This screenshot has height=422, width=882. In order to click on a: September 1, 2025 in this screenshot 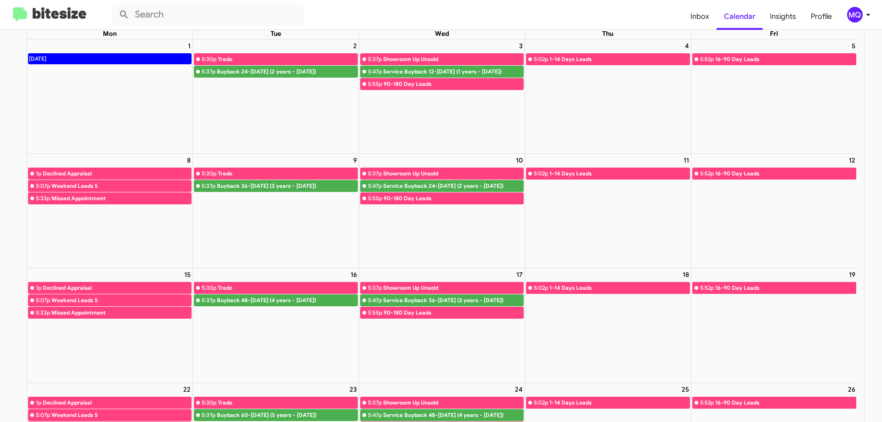, I will do `click(189, 46)`.